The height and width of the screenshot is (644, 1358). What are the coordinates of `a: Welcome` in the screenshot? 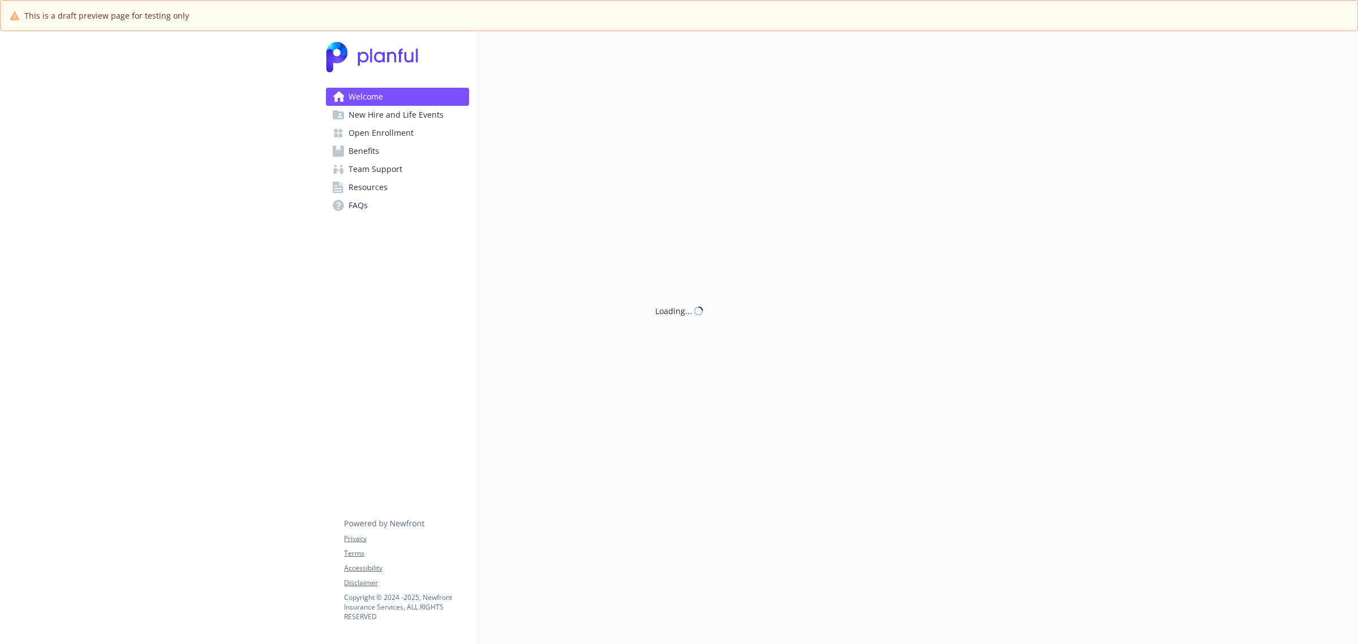 It's located at (397, 97).